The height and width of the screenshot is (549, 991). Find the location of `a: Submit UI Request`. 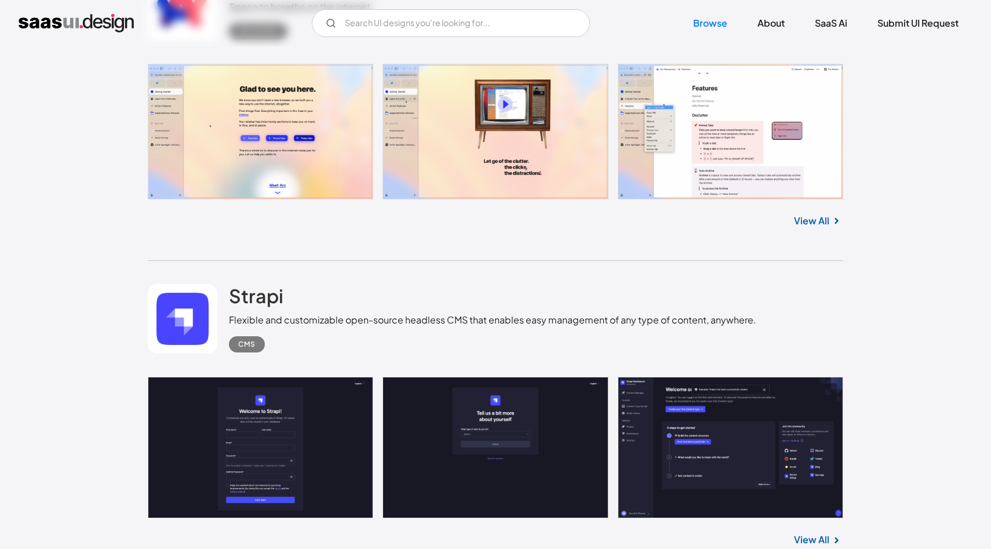

a: Submit UI Request is located at coordinates (918, 23).